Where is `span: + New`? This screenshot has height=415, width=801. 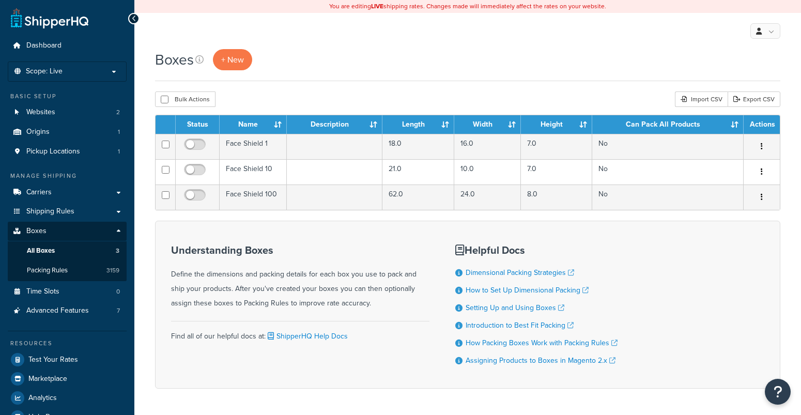 span: + New is located at coordinates (233, 59).